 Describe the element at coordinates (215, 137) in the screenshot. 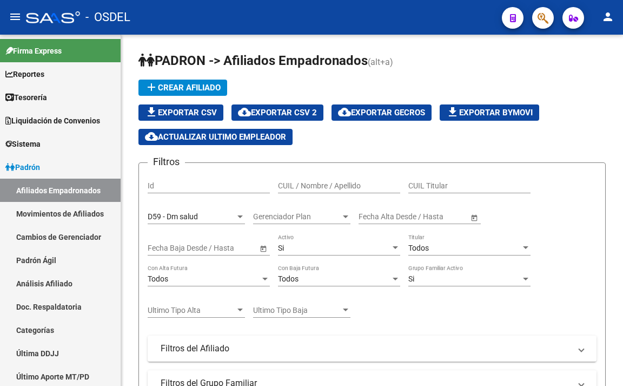

I see `span: Actualizar ultimo Empleador` at that location.